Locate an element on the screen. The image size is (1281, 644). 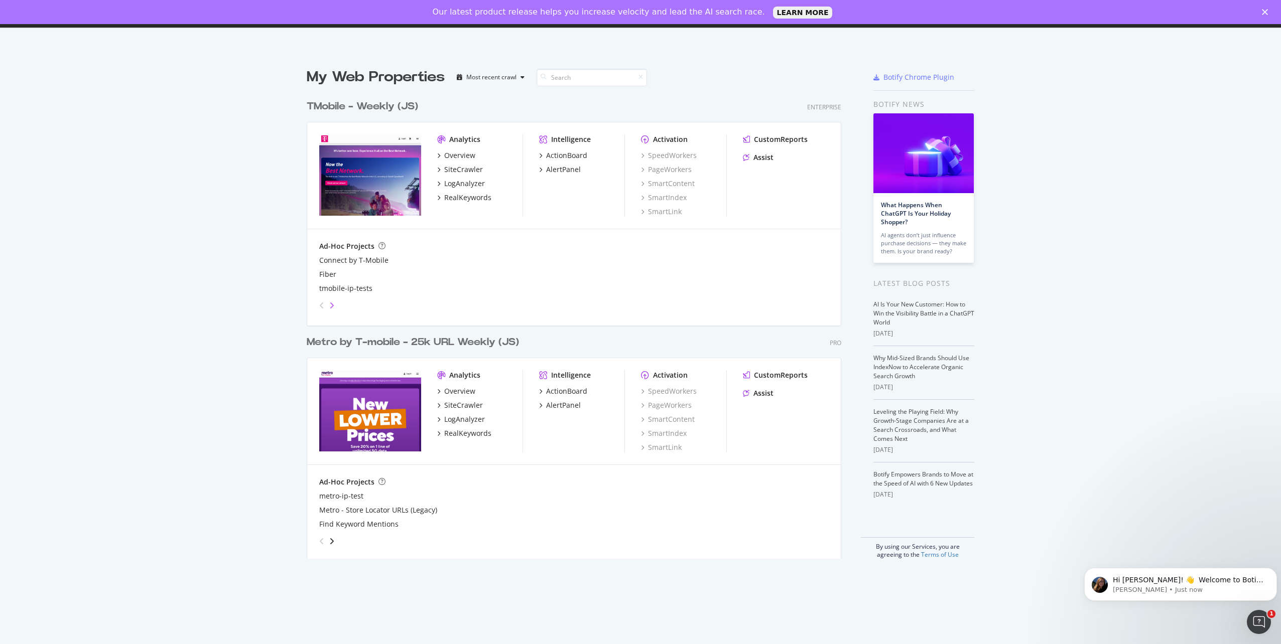
div: By using our Services, you are agreeing to the is located at coordinates (917, 548).